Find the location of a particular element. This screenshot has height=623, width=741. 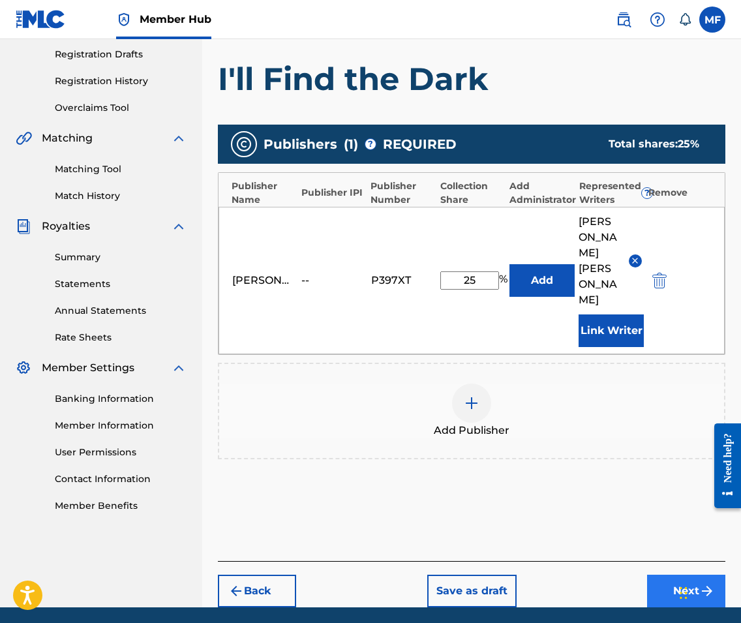

span: 25 % is located at coordinates (689, 144).